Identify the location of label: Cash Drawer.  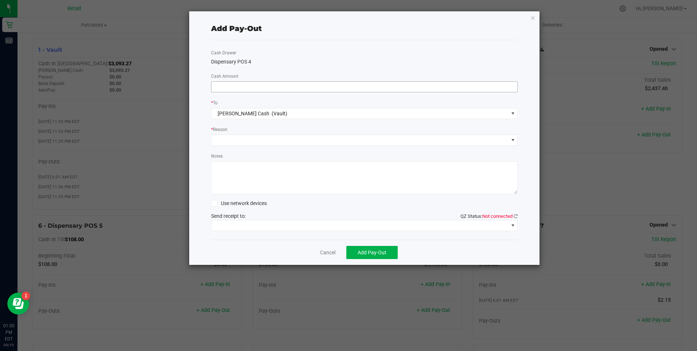
(223, 53).